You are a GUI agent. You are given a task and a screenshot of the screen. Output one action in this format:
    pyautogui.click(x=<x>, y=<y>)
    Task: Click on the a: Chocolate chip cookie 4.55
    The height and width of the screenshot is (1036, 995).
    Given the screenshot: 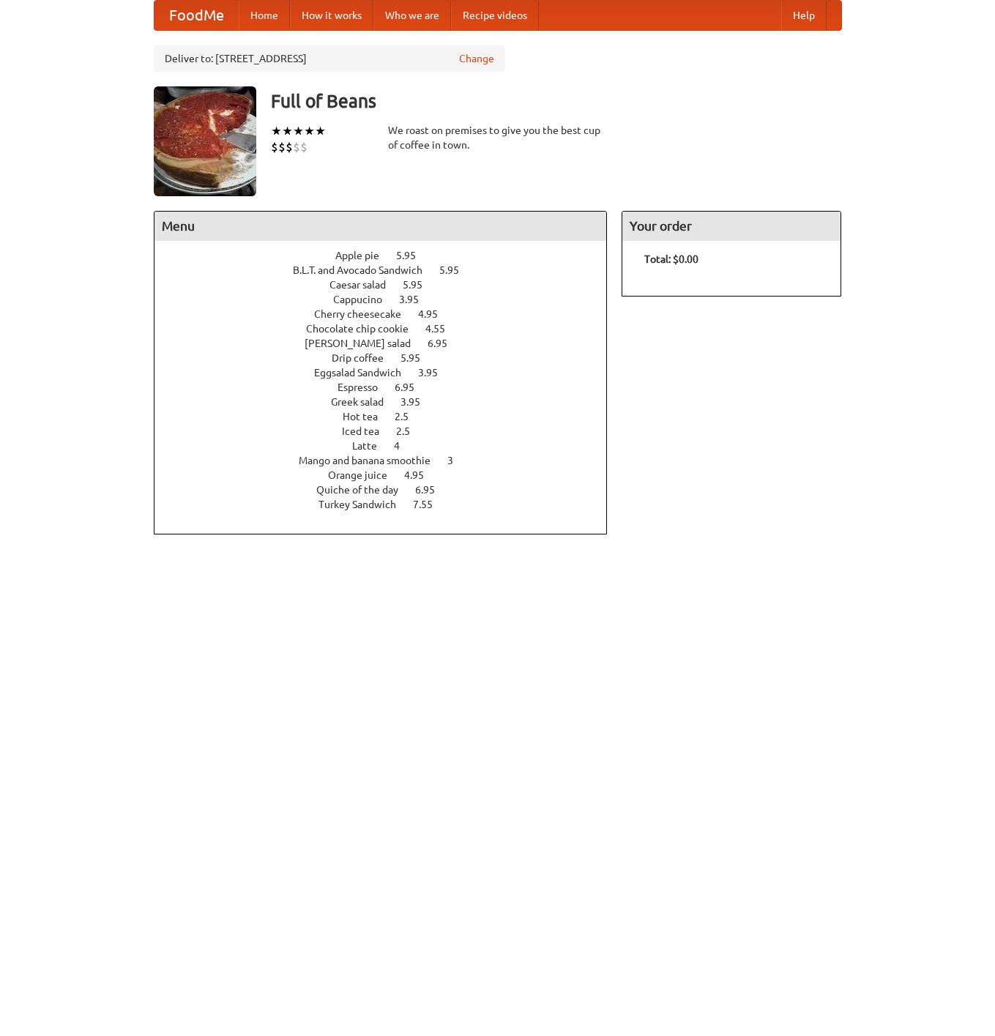 What is the action you would take?
    pyautogui.click(x=389, y=329)
    